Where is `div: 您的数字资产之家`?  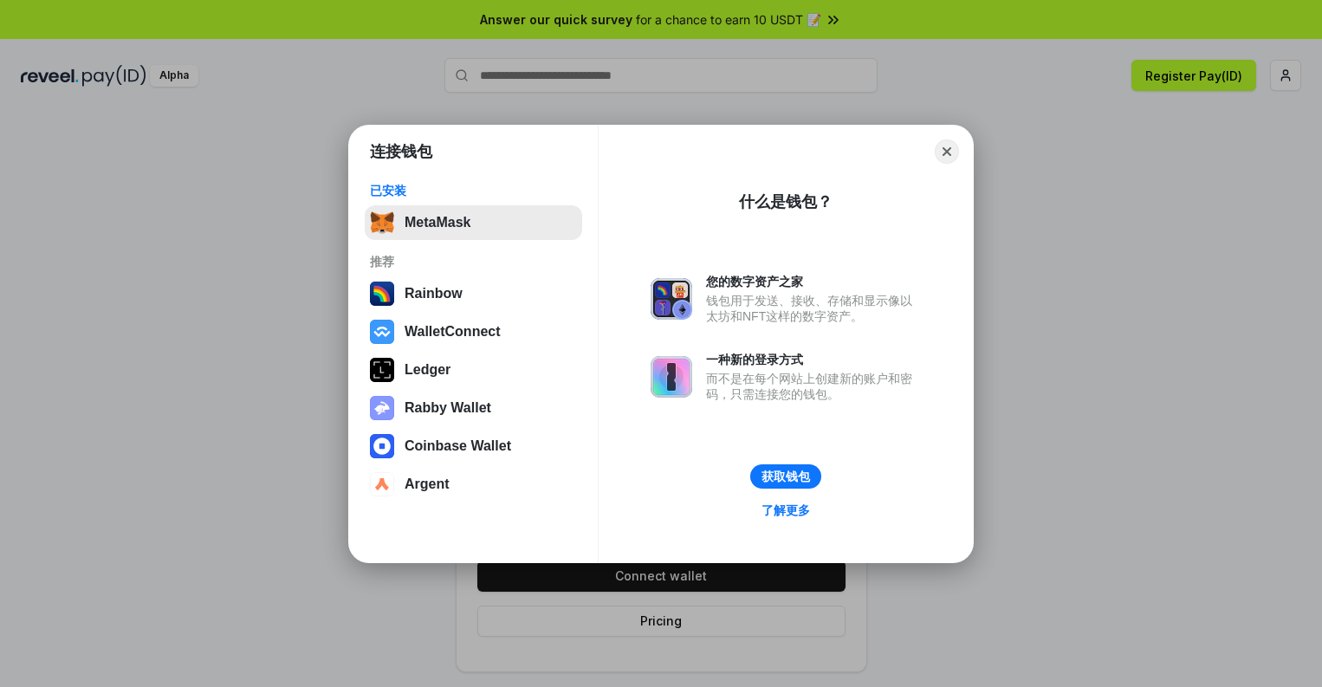
div: 您的数字资产之家 is located at coordinates (813, 282).